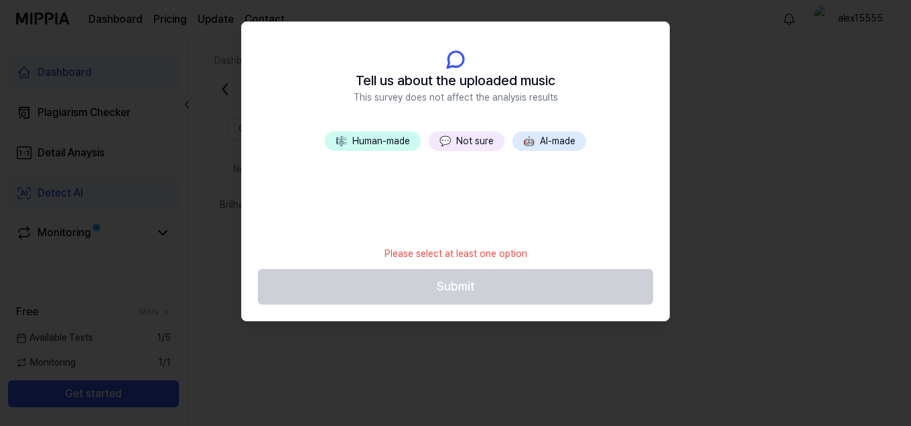  What do you see at coordinates (456, 80) in the screenshot?
I see `span: Tell us about the uploaded music` at bounding box center [456, 80].